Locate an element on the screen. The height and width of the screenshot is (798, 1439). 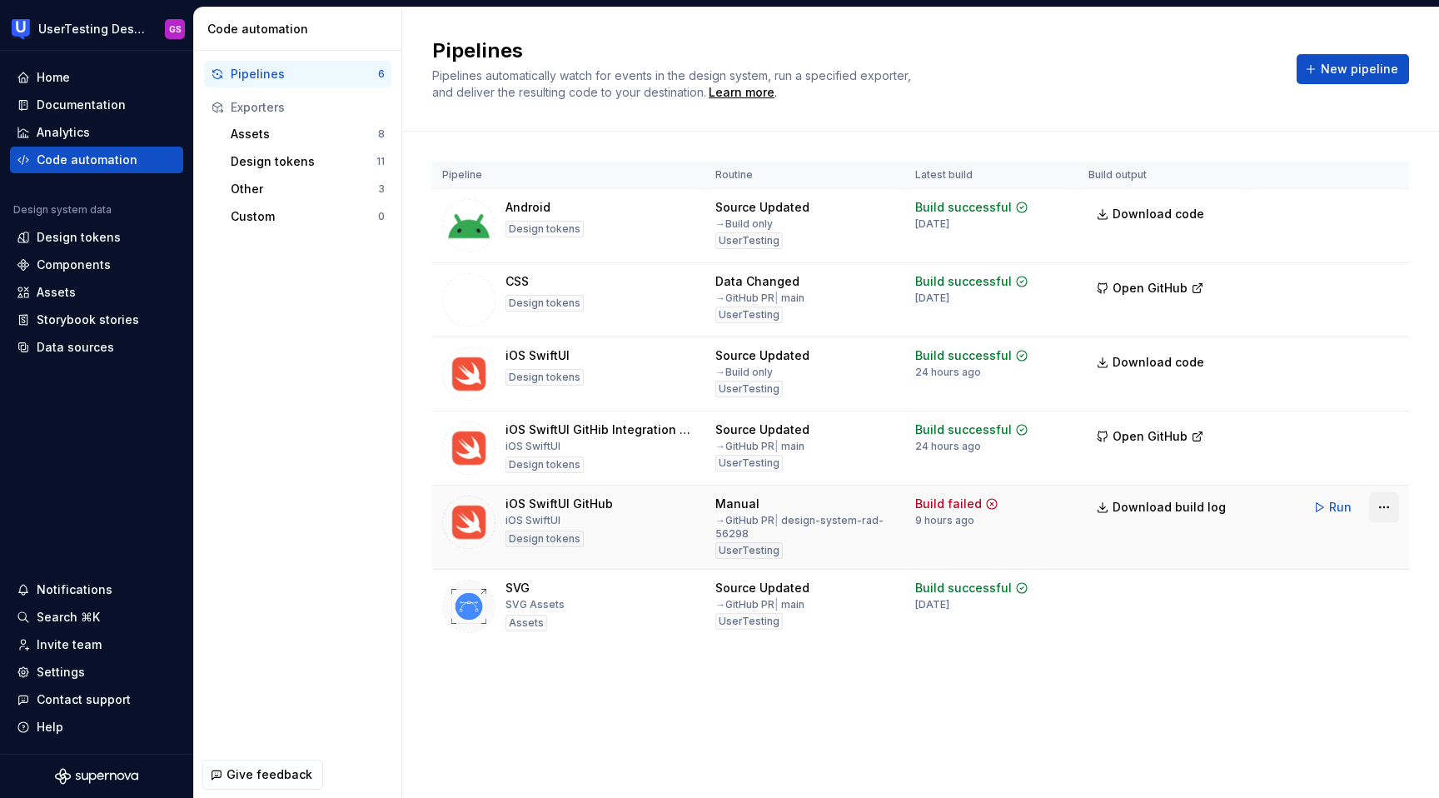
div: Exporters is located at coordinates (307, 107).